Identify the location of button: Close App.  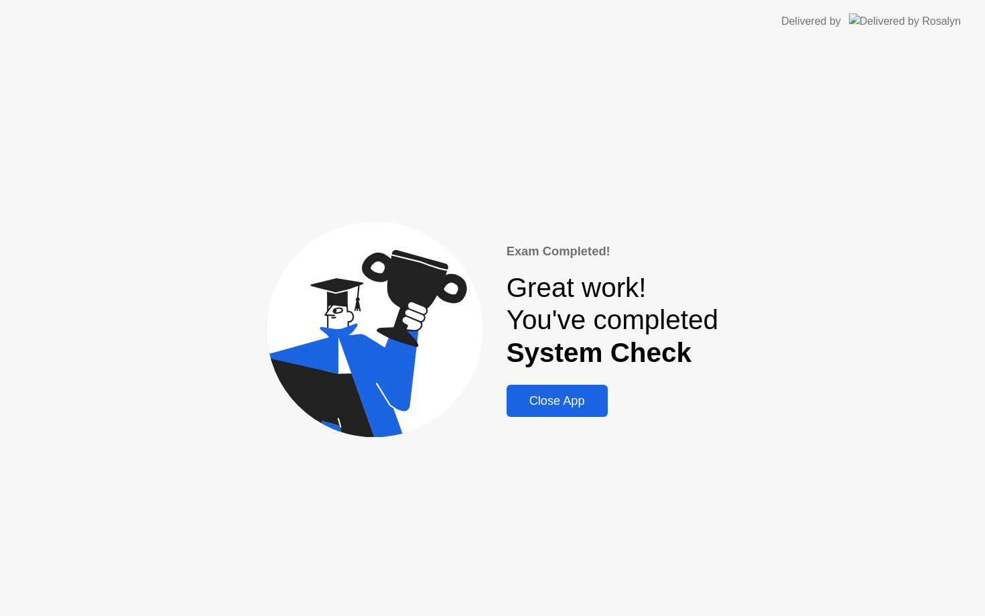
(557, 401).